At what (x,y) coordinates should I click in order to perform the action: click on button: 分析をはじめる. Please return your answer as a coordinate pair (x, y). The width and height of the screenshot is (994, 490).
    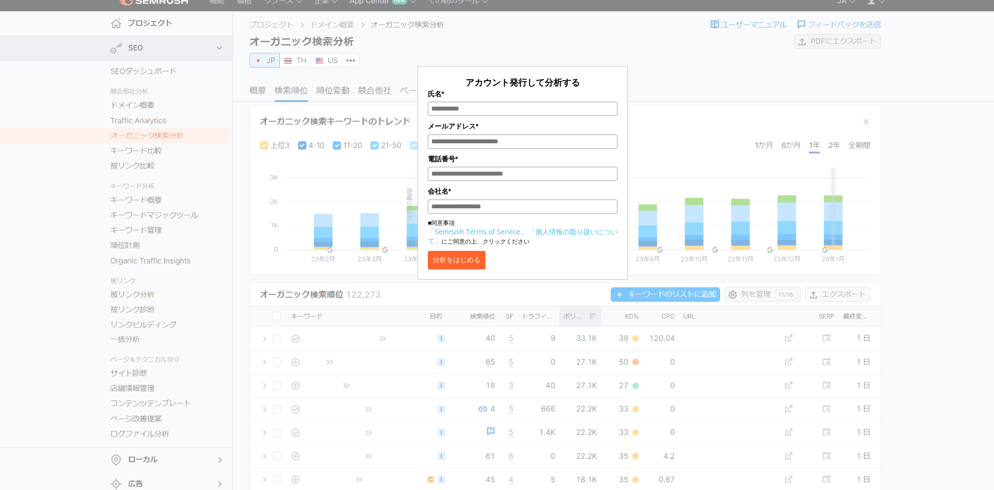
    Looking at the image, I should click on (457, 260).